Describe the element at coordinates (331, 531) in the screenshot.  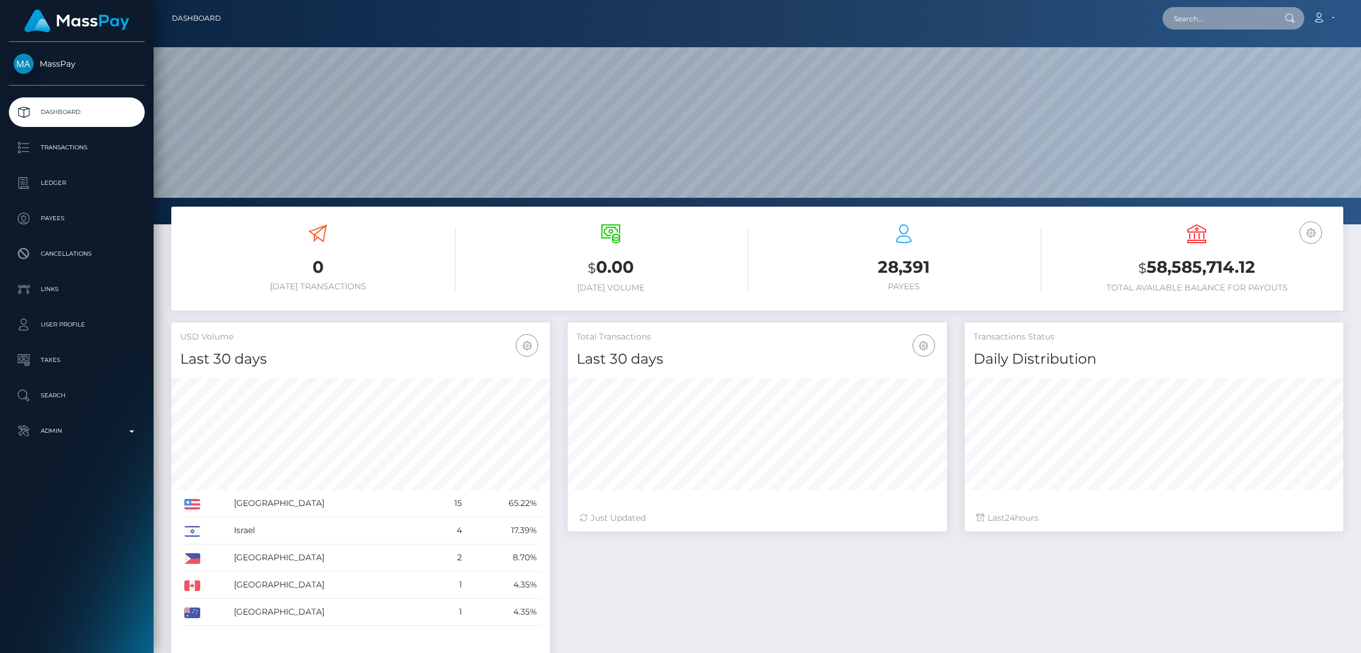
I see `td: Israel` at that location.